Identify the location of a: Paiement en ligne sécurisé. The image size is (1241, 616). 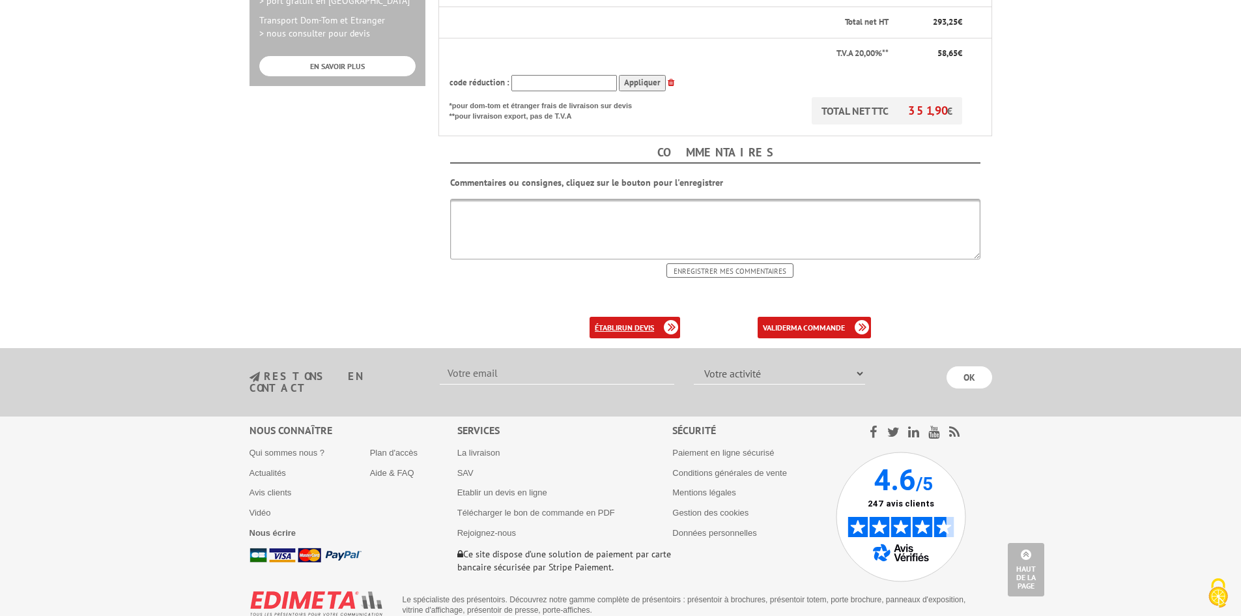
(723, 452).